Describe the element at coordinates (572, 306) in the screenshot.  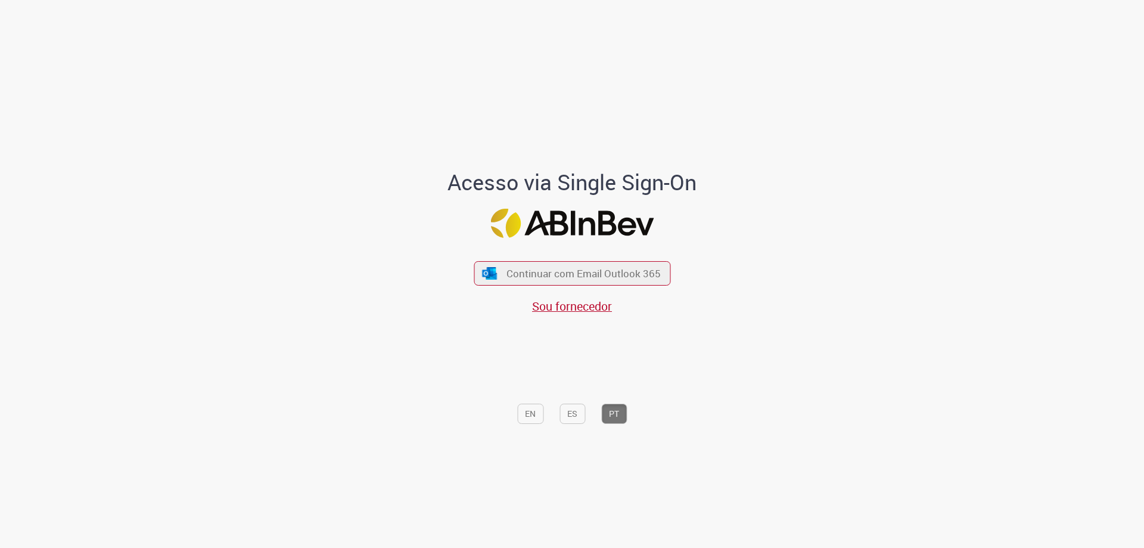
I see `a: Sou fornecedor` at that location.